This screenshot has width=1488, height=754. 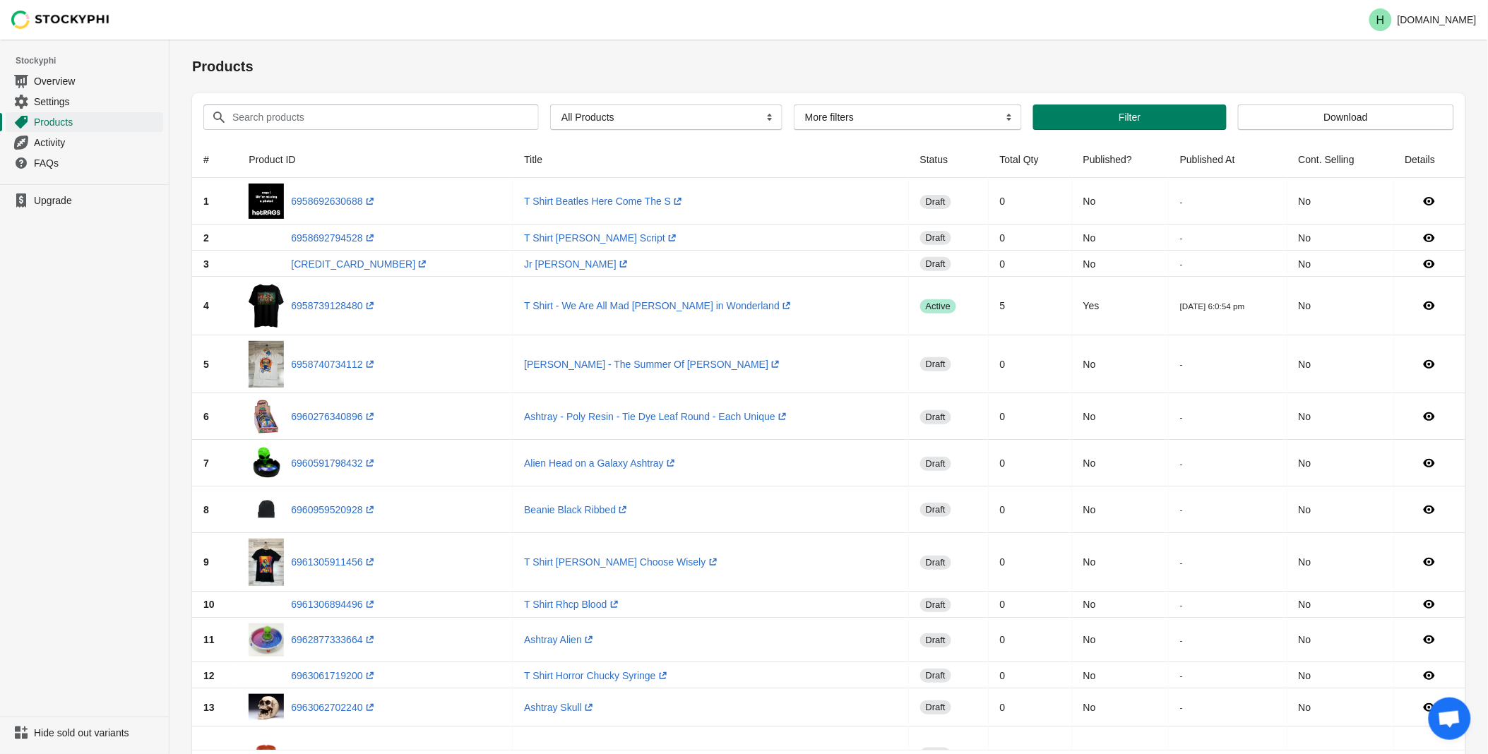 I want to click on span: Products, so click(x=97, y=122).